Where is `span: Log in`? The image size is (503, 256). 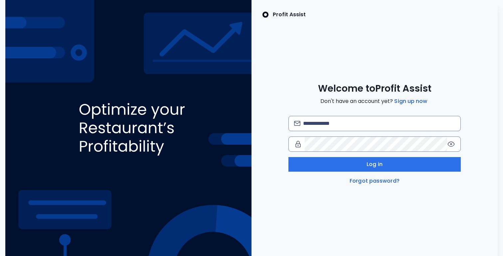 span: Log in is located at coordinates (375, 165).